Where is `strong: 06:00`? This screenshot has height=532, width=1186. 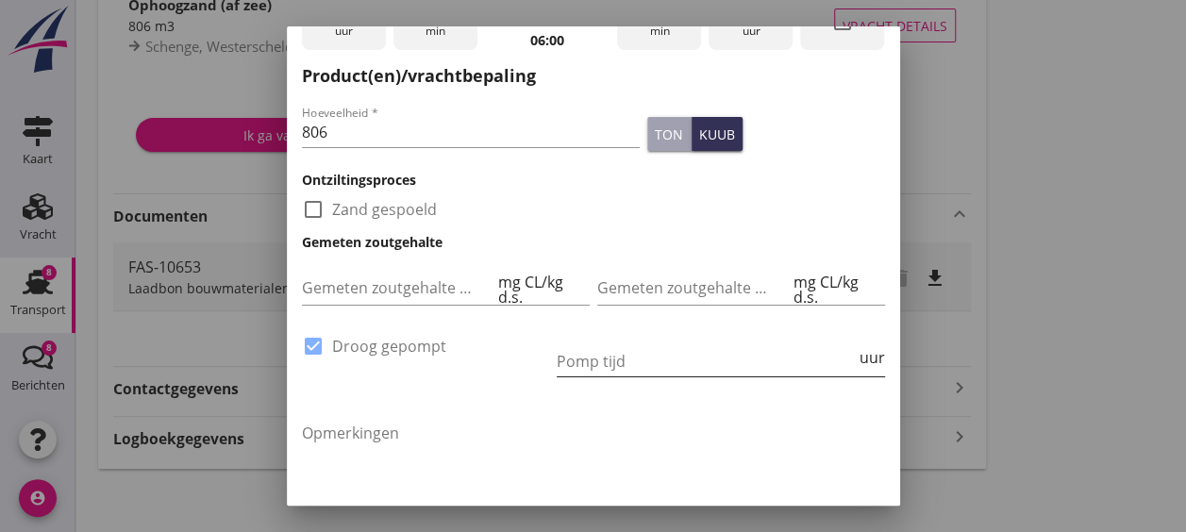 strong: 06:00 is located at coordinates (547, 40).